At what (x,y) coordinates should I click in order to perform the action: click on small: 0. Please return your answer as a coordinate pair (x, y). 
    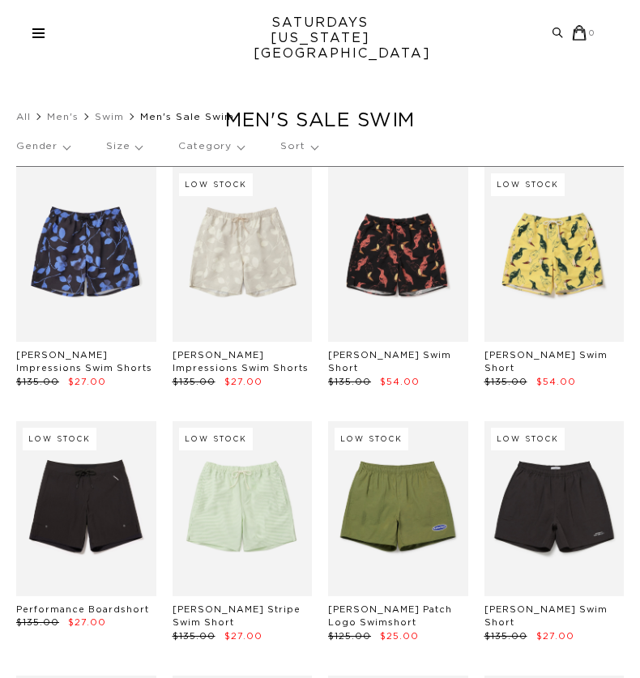
    Looking at the image, I should click on (592, 33).